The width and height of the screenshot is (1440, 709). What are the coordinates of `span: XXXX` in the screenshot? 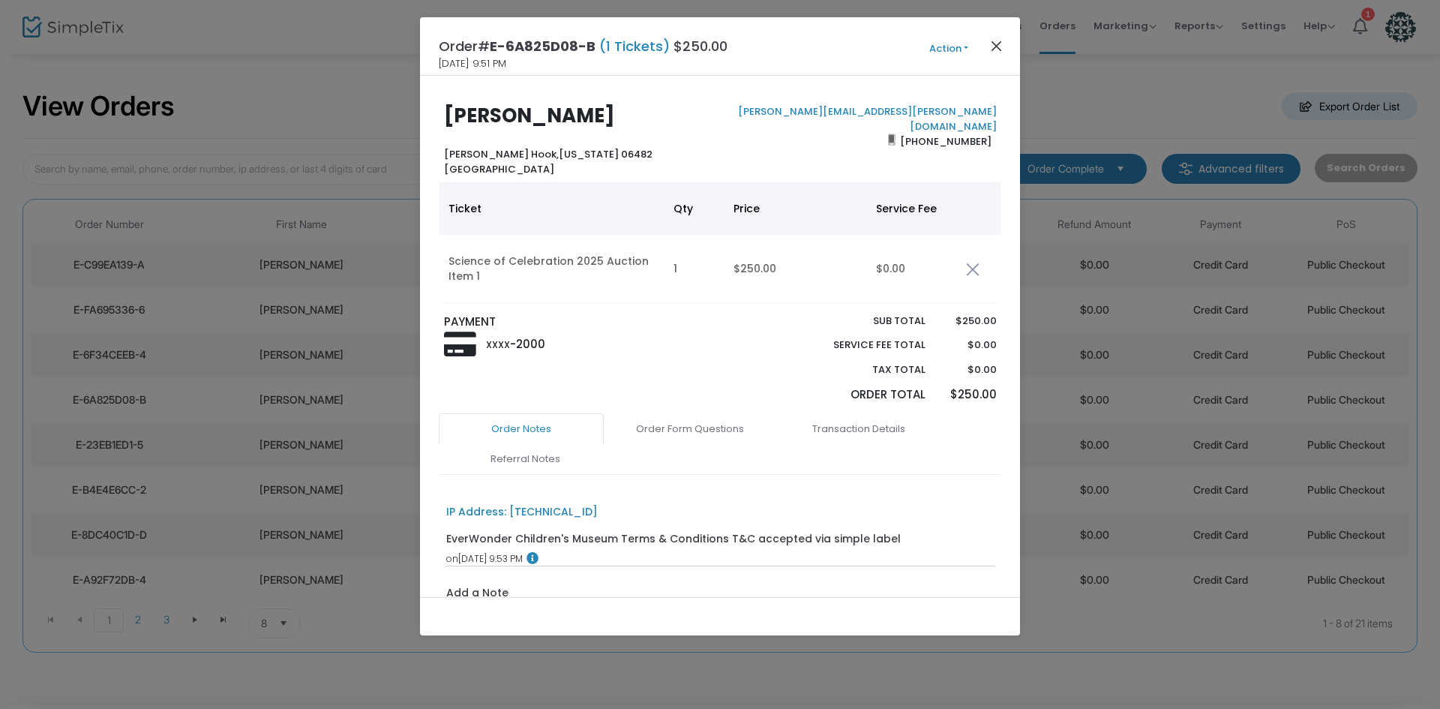 It's located at (498, 344).